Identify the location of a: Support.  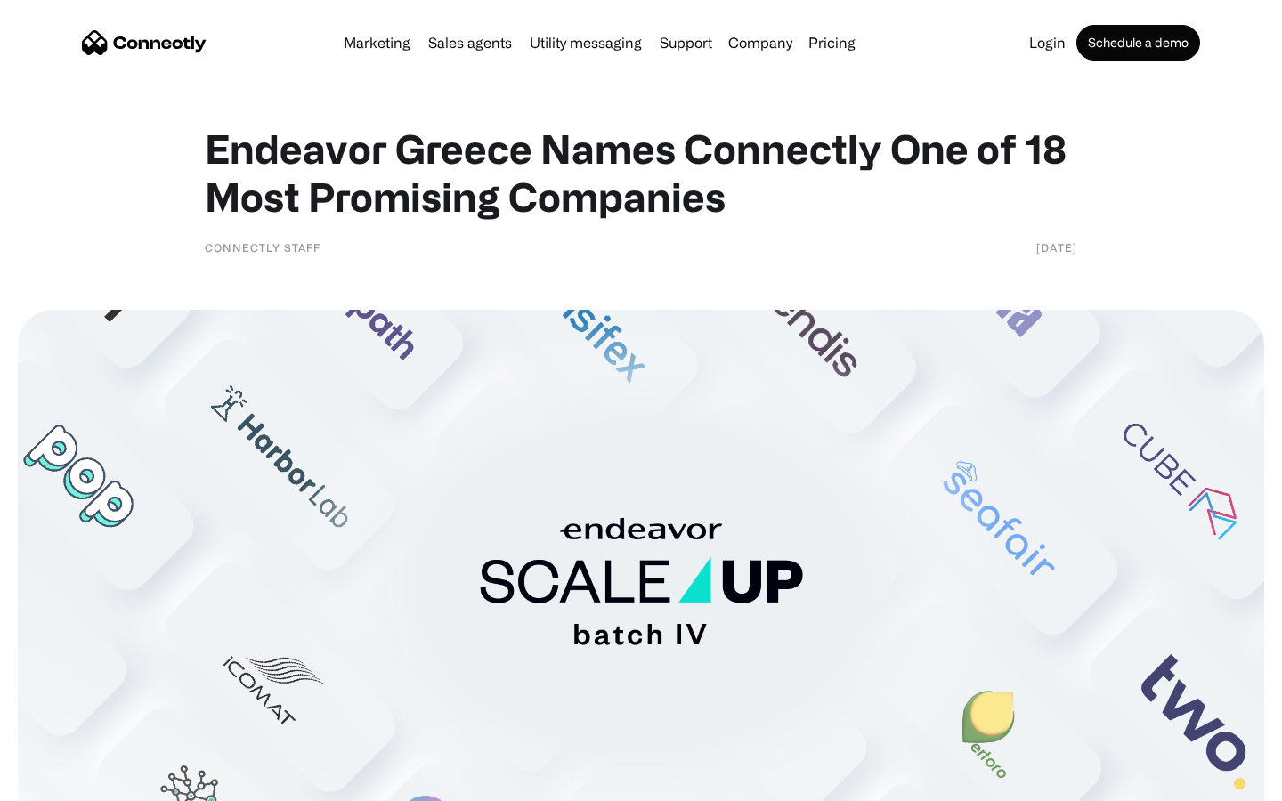
(686, 43).